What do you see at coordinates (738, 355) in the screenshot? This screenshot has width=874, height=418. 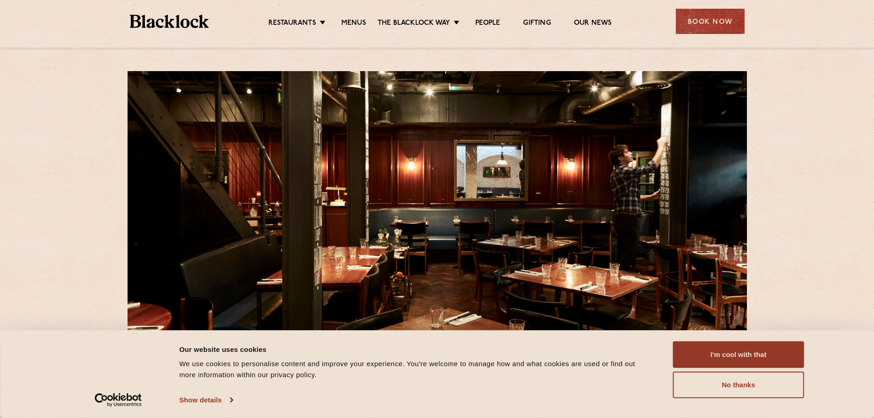 I see `button: I'm cool with that` at bounding box center [738, 355].